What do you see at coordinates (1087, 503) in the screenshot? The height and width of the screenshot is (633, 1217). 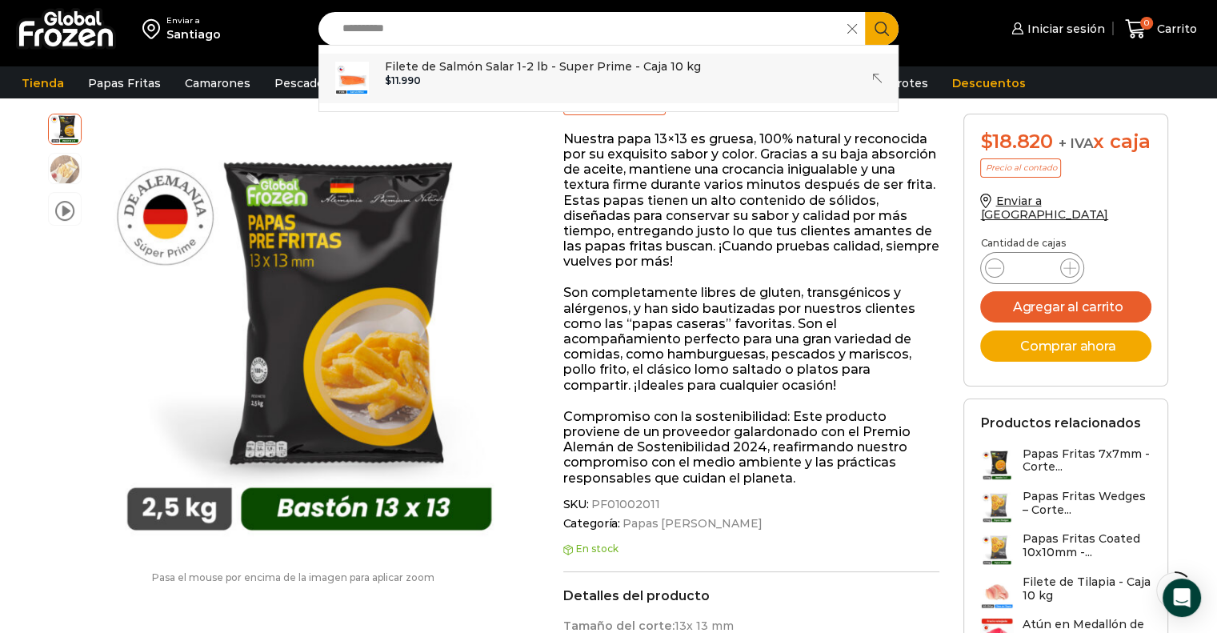 I see `h3: Papas Fritas Wedges – Corte...` at bounding box center [1087, 503].